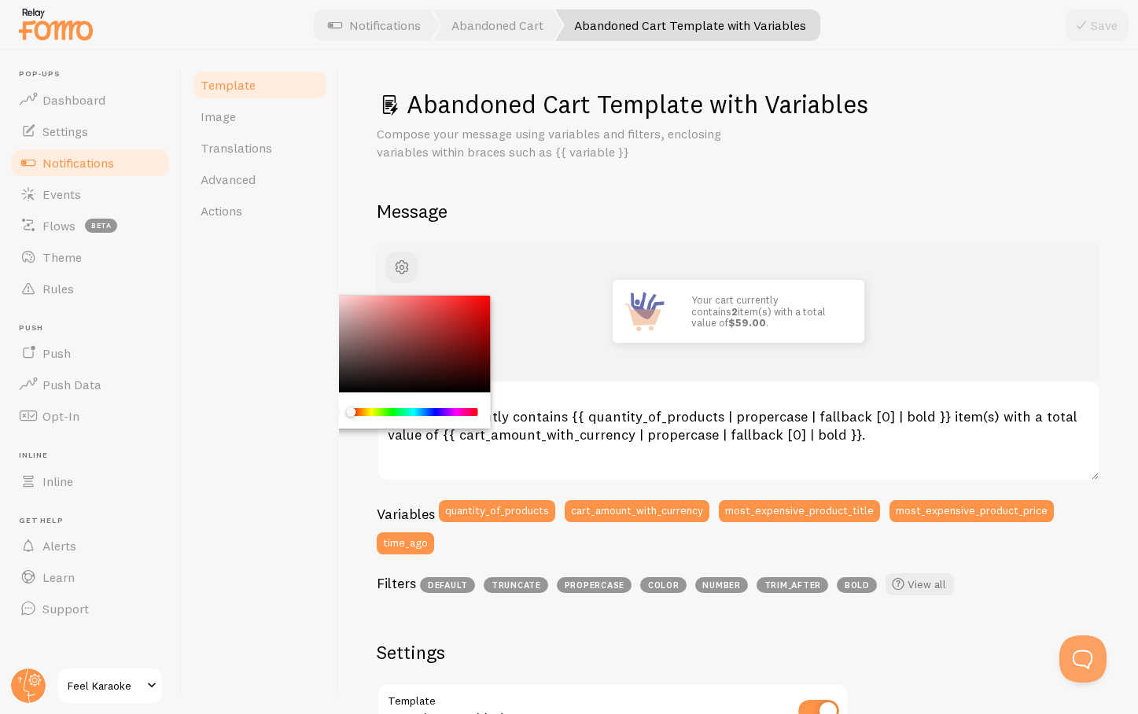 This screenshot has height=714, width=1138. Describe the element at coordinates (260, 85) in the screenshot. I see `a: Template` at that location.